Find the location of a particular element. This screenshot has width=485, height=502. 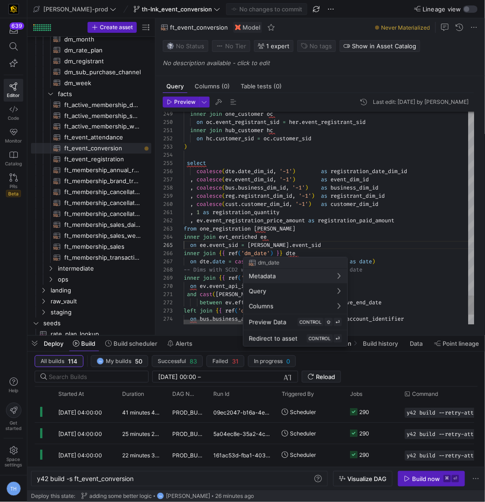

span: Preview Data is located at coordinates (268, 322).